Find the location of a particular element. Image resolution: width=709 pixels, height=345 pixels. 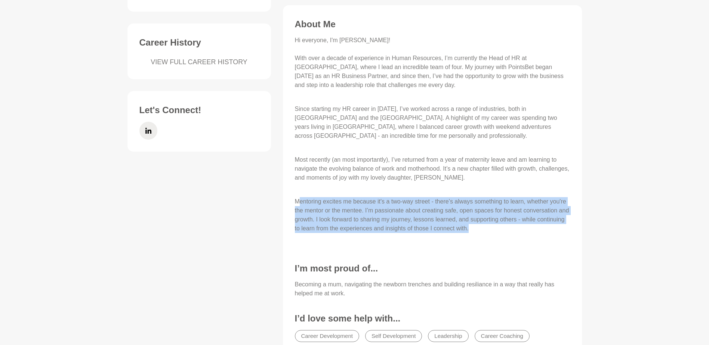

a: VIEW FULL CAREER HISTORY is located at coordinates (199, 62).